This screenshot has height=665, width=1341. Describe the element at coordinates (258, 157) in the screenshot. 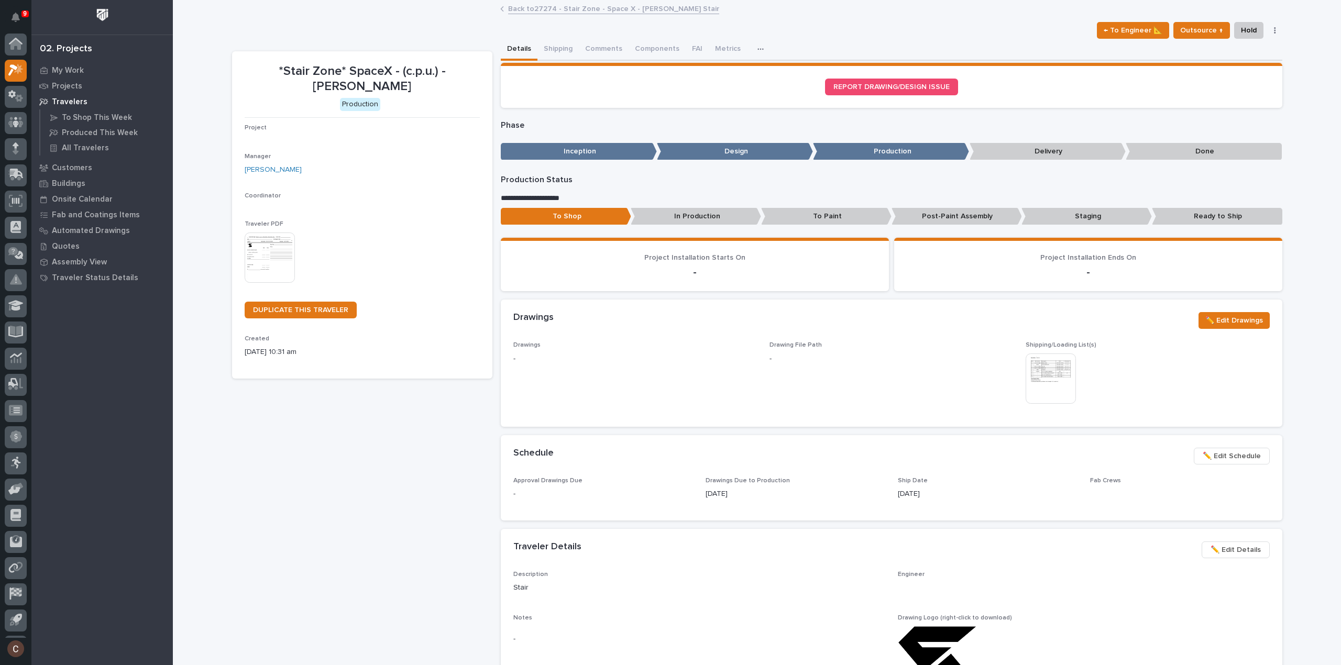

I see `span: Manager` at that location.